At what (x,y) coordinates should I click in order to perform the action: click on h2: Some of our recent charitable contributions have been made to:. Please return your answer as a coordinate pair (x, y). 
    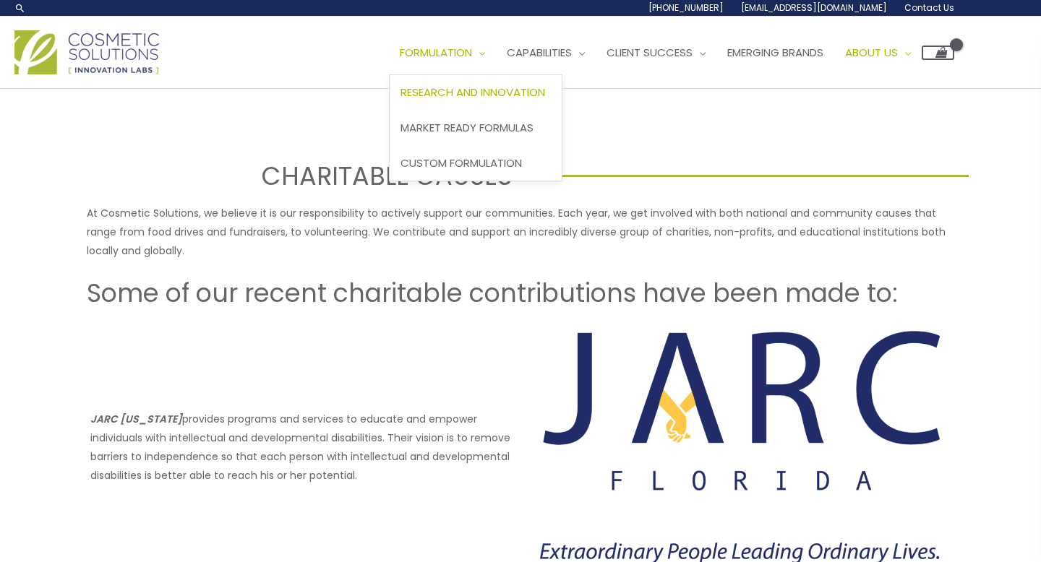
    Looking at the image, I should click on (521, 294).